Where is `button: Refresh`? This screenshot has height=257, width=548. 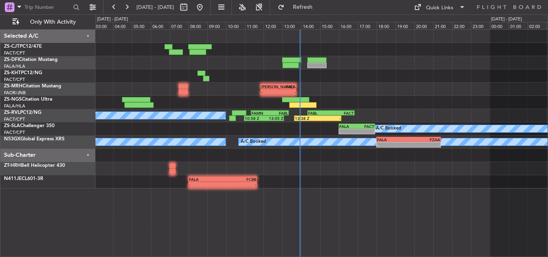 button: Refresh is located at coordinates (298, 7).